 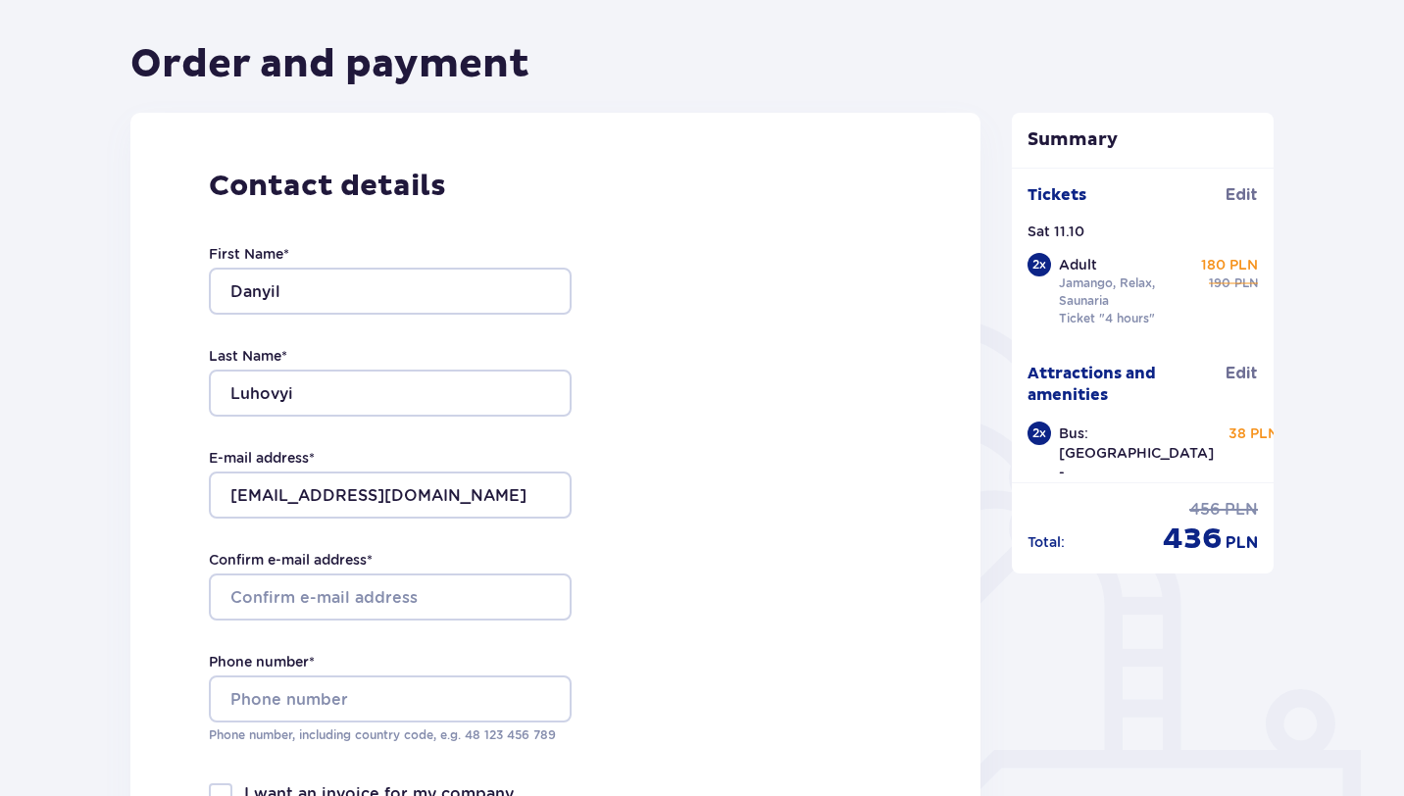 What do you see at coordinates (1056, 231) in the screenshot?
I see `p: Sat 11.10` at bounding box center [1056, 231].